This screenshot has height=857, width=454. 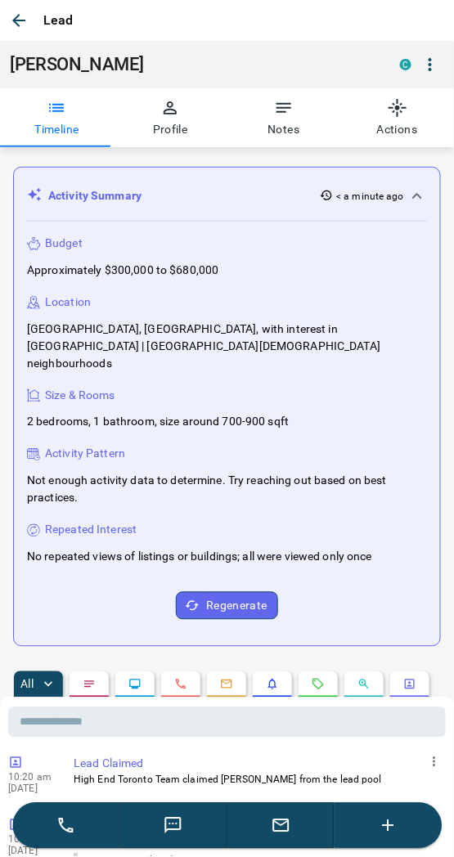 What do you see at coordinates (68, 302) in the screenshot?
I see `p: Location` at bounding box center [68, 302].